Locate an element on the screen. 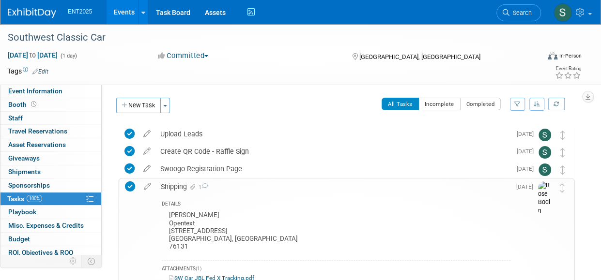 This screenshot has width=601, height=280. span: Asset Reservations is located at coordinates (37, 145).